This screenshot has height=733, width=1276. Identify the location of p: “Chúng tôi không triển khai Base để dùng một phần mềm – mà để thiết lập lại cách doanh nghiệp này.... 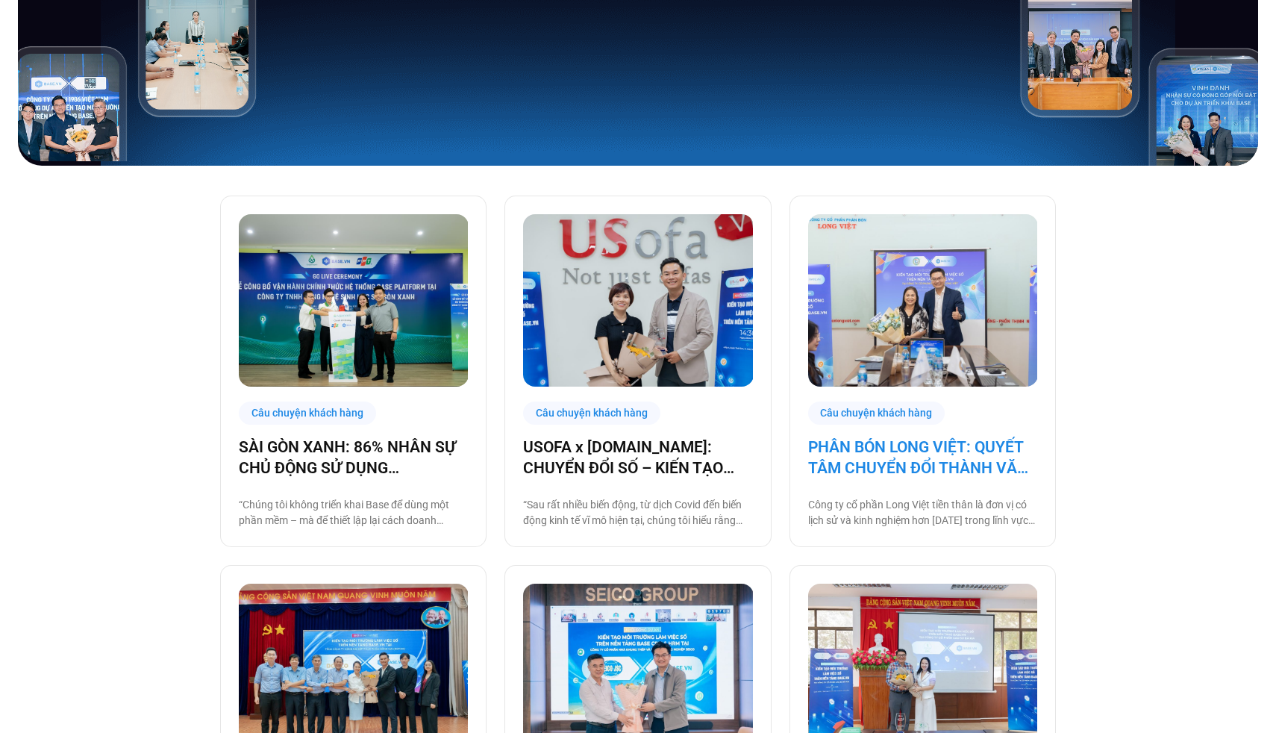
(353, 513).